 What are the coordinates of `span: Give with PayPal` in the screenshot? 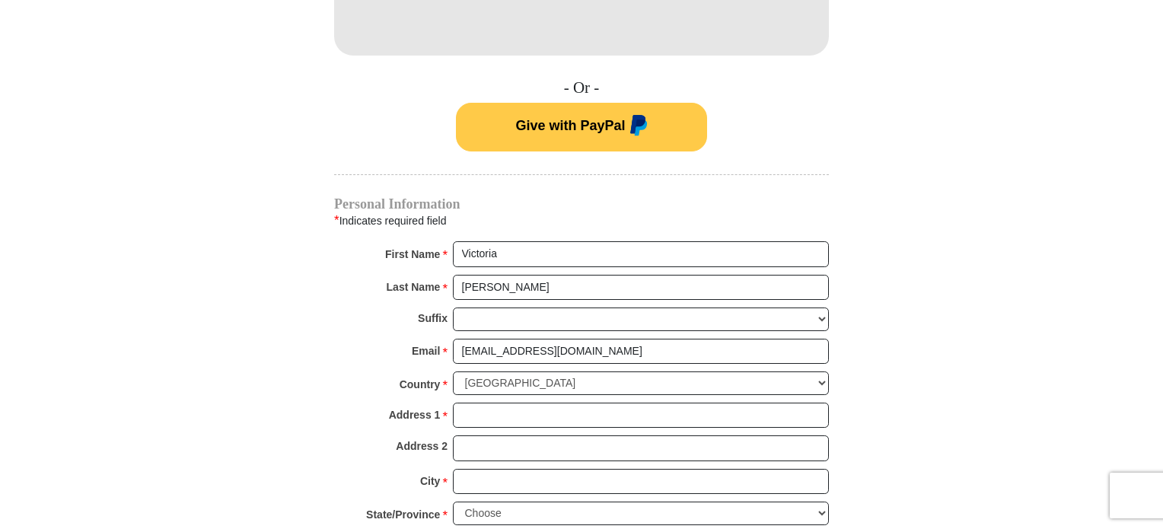 It's located at (570, 126).